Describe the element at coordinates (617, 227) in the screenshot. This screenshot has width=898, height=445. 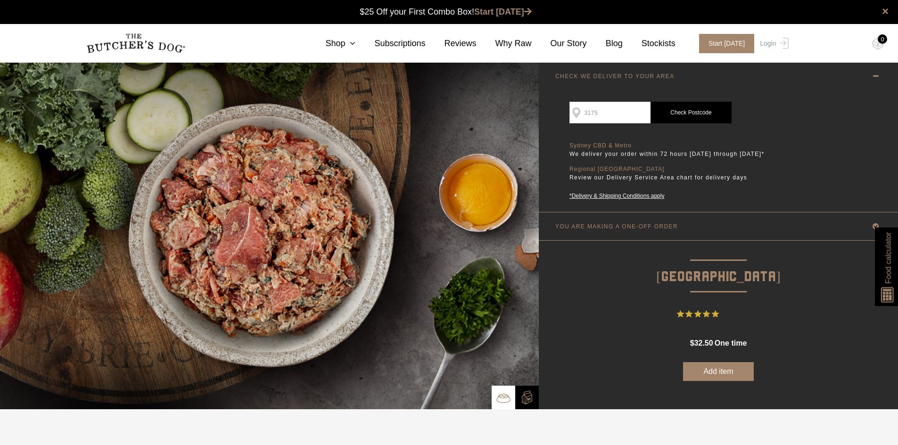
I see `p: YOU ARE MAKING A ONE-OFF ORDER` at that location.